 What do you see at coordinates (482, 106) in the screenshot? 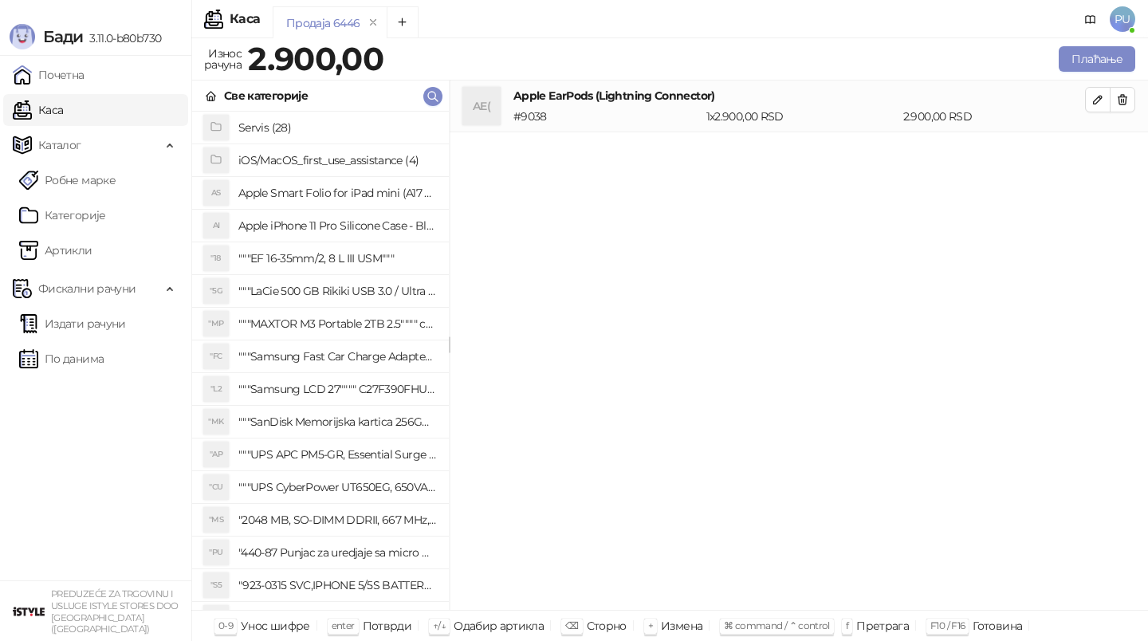
I see `div: AE(` at bounding box center [482, 106].